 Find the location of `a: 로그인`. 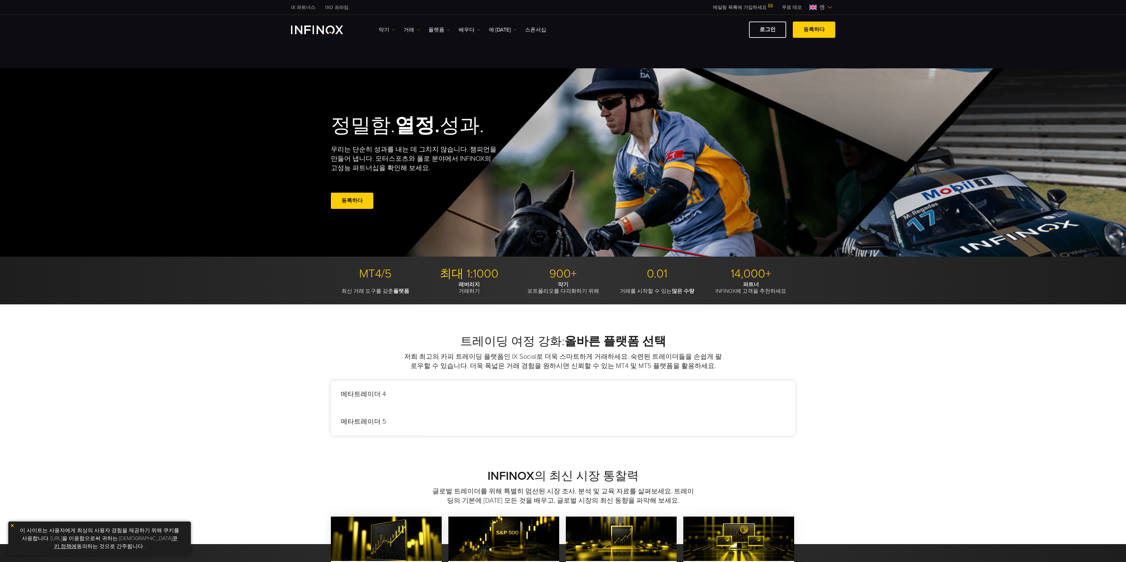

a: 로그인 is located at coordinates (767, 30).